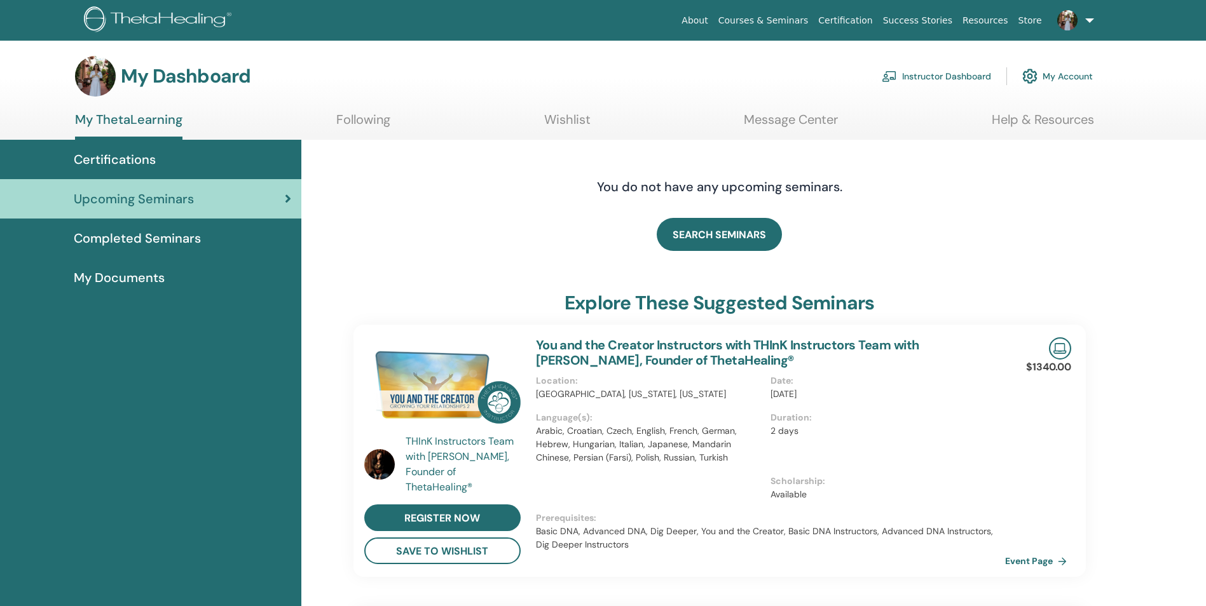  I want to click on p: Scholarship :, so click(884, 481).